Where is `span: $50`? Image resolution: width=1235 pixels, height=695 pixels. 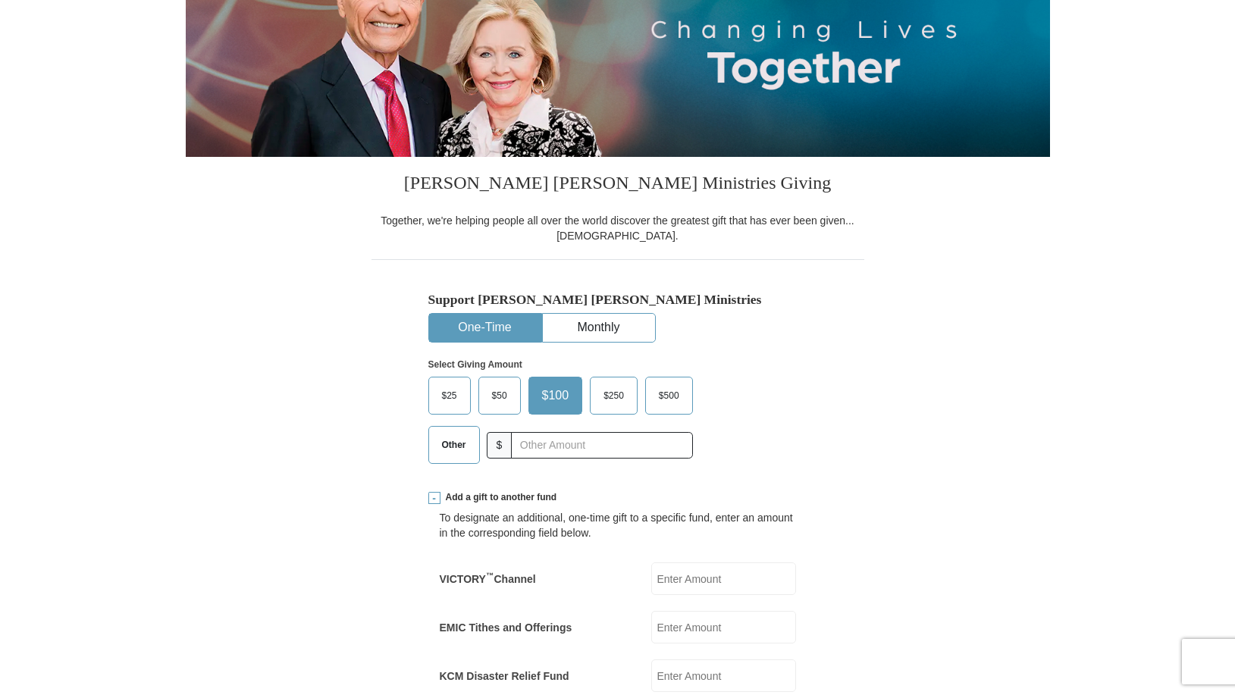 span: $50 is located at coordinates (500, 396).